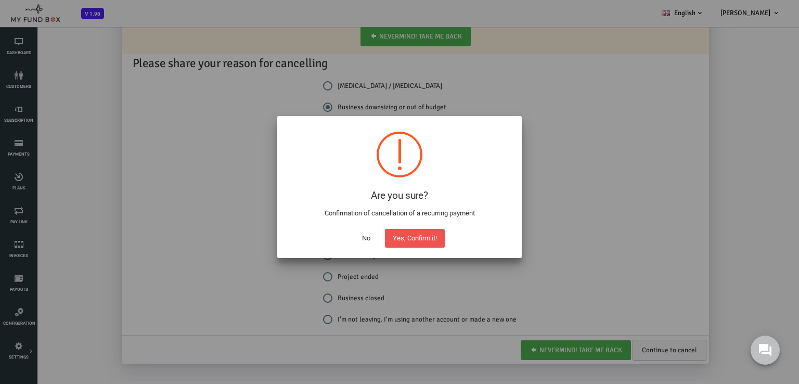  Describe the element at coordinates (366, 238) in the screenshot. I see `button: No` at that location.